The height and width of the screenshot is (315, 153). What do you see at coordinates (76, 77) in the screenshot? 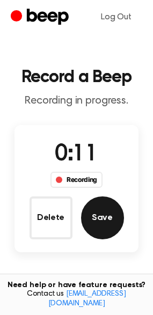
I see `h1: Record a Beep` at bounding box center [76, 77].